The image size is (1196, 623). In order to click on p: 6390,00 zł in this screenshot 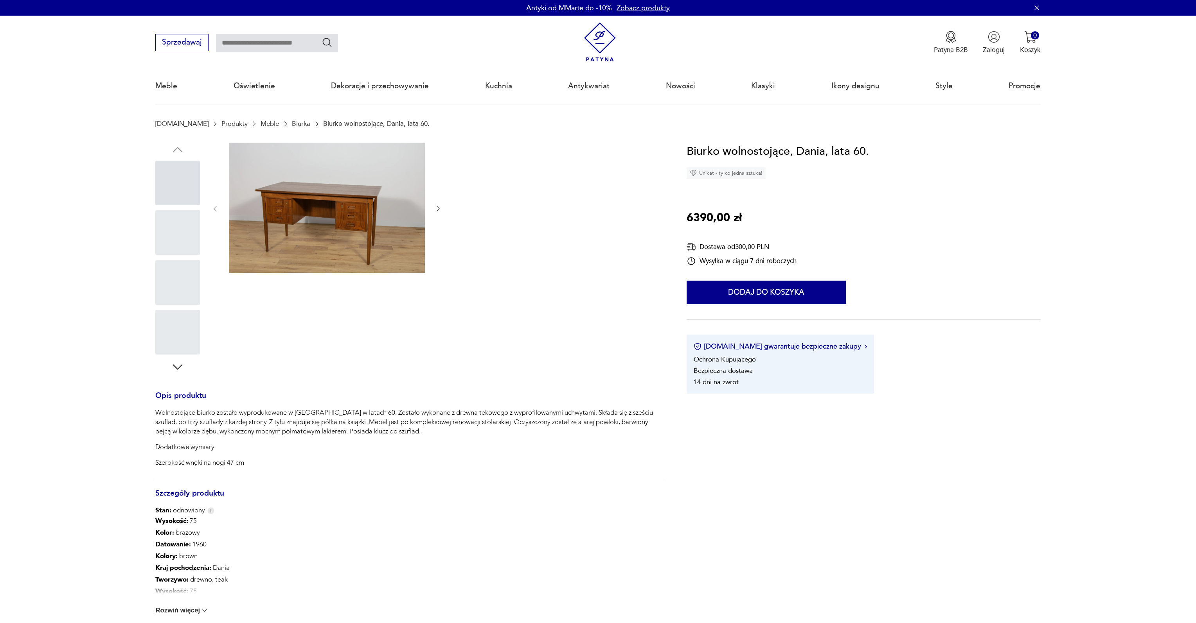, I will do `click(714, 218)`.